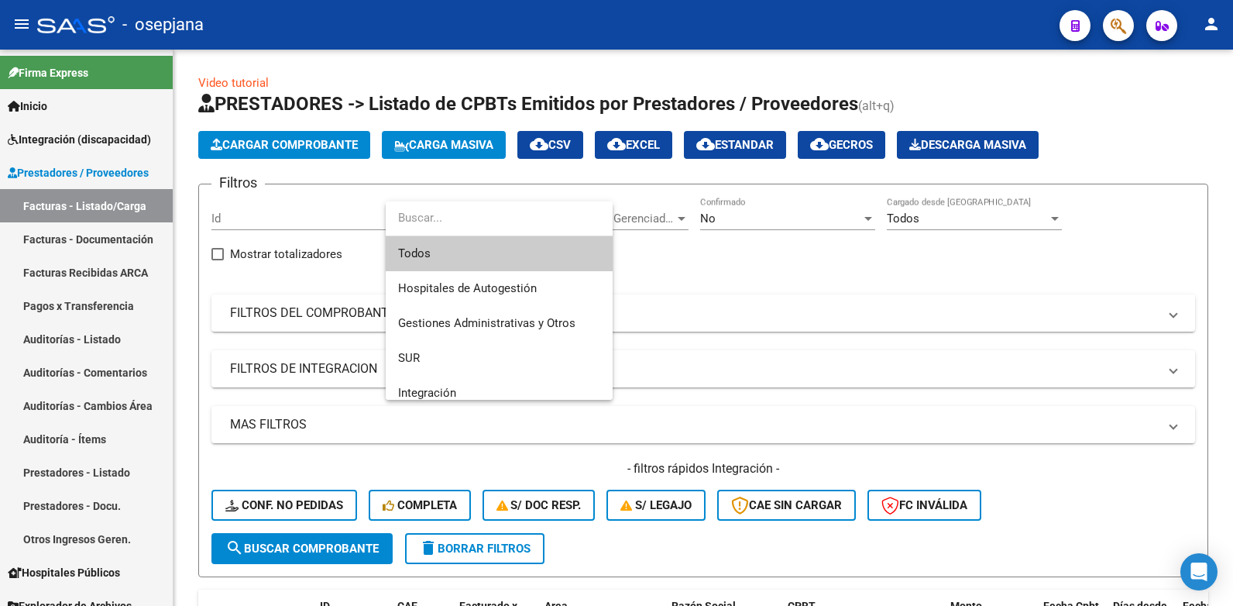  I want to click on span: SUR, so click(409, 358).